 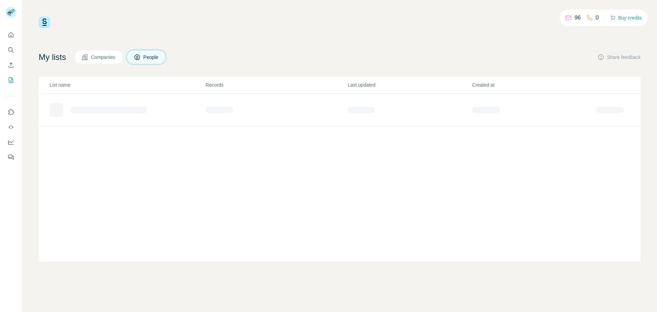 What do you see at coordinates (11, 35) in the screenshot?
I see `button: Quick start` at bounding box center [11, 35].